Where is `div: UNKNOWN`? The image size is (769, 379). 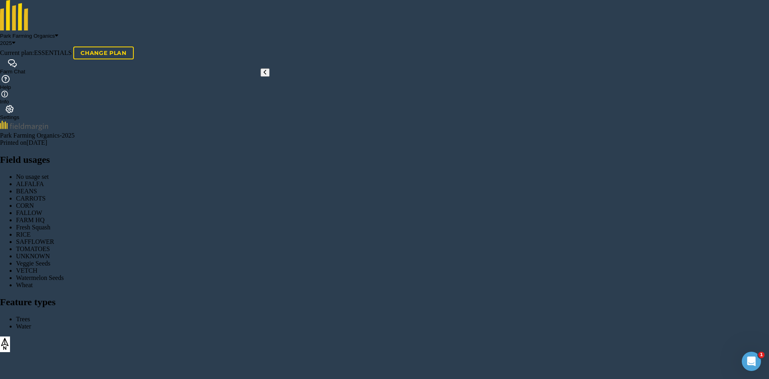
div: UNKNOWN is located at coordinates (393, 256).